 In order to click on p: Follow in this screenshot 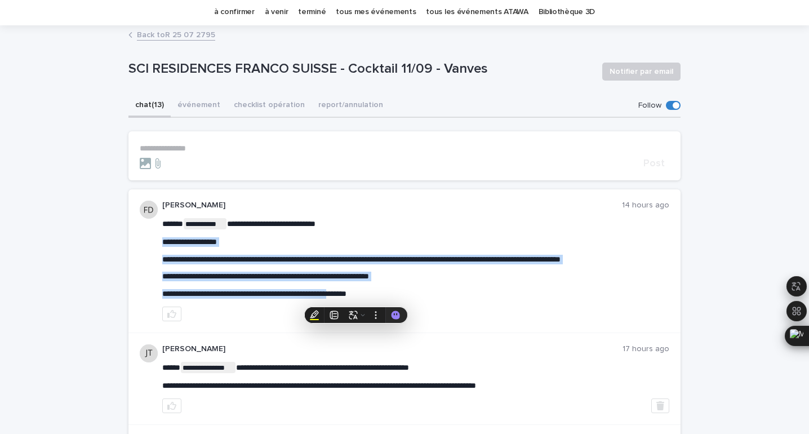, I will do `click(650, 105)`.